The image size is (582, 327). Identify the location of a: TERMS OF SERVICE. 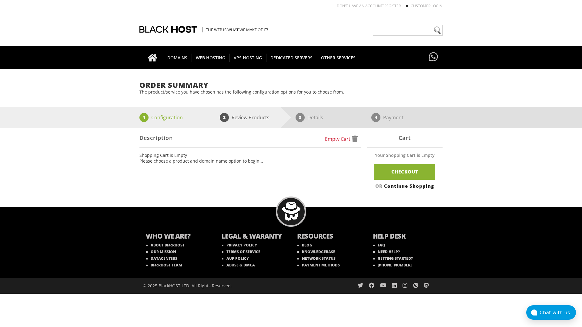
(241, 252).